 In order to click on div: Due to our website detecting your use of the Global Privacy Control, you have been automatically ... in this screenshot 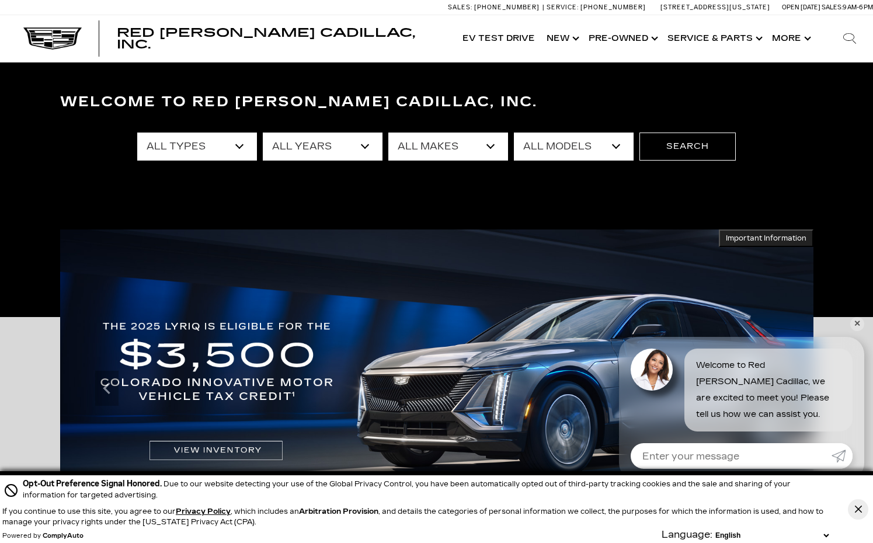, I will do `click(427, 489)`.